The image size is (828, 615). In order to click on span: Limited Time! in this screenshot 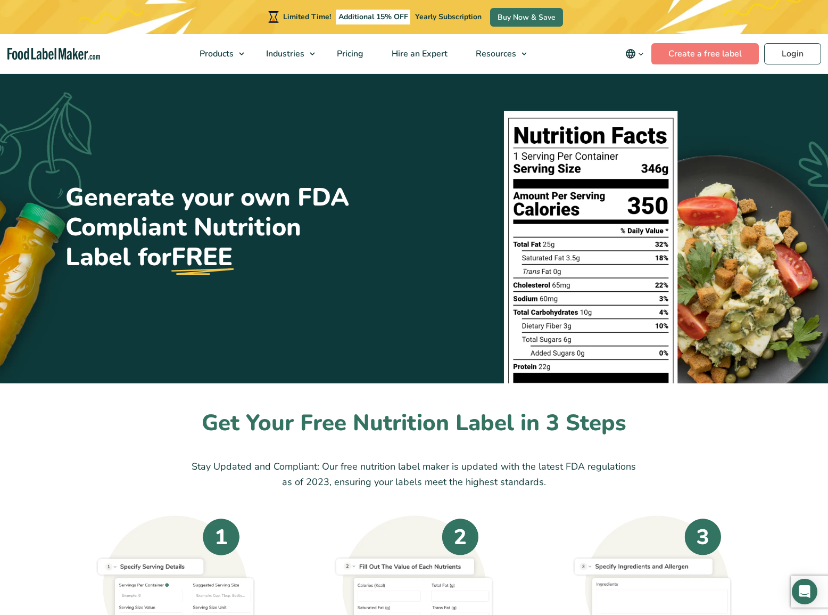, I will do `click(307, 17)`.